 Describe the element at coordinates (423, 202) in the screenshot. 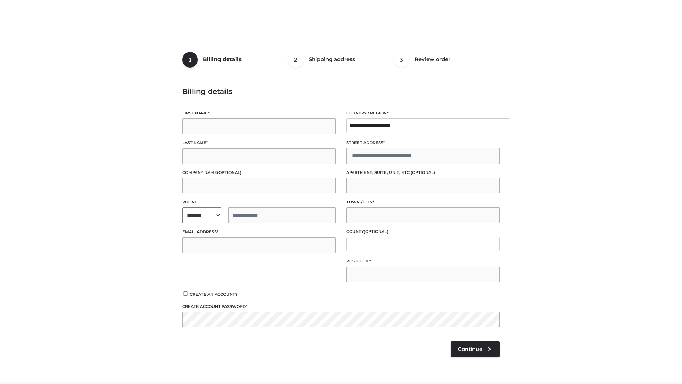

I see `label: Town / City` at that location.